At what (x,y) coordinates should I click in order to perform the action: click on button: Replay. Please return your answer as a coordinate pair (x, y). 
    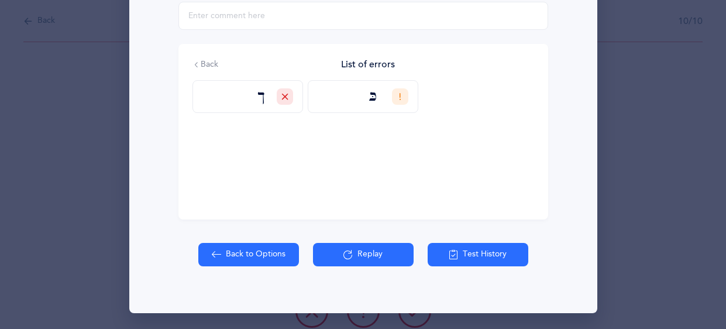
    Looking at the image, I should click on (363, 254).